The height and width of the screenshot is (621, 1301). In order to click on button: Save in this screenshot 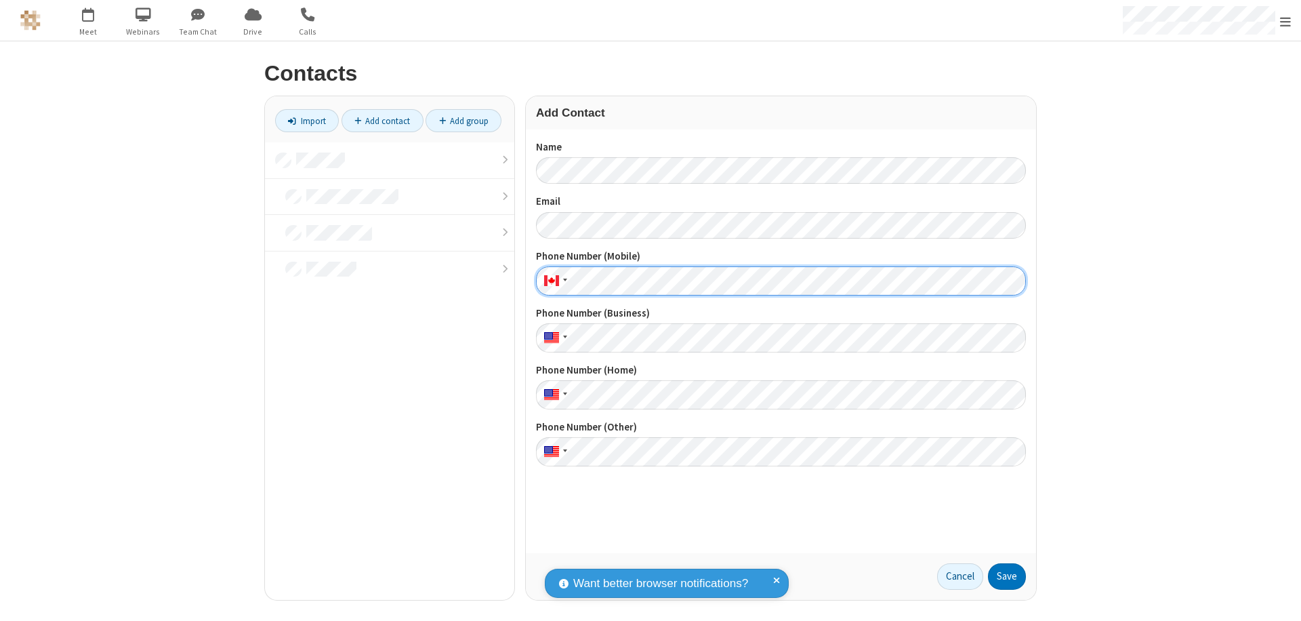, I will do `click(1007, 577)`.